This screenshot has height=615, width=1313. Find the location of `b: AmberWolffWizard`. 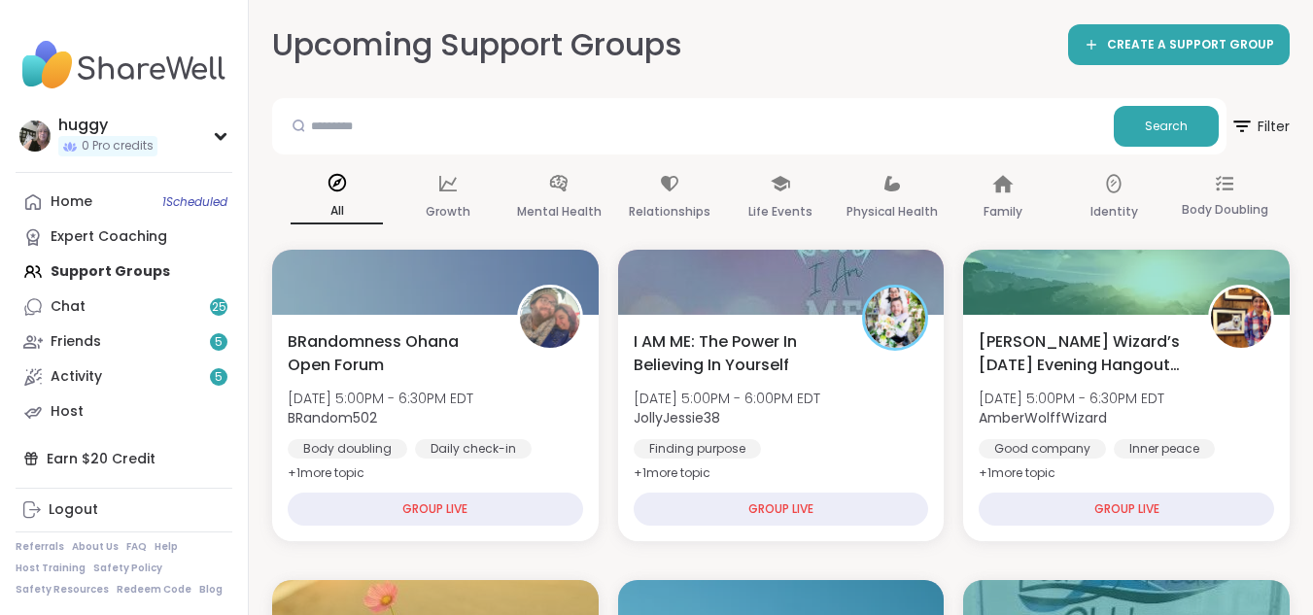

b: AmberWolffWizard is located at coordinates (1043, 418).